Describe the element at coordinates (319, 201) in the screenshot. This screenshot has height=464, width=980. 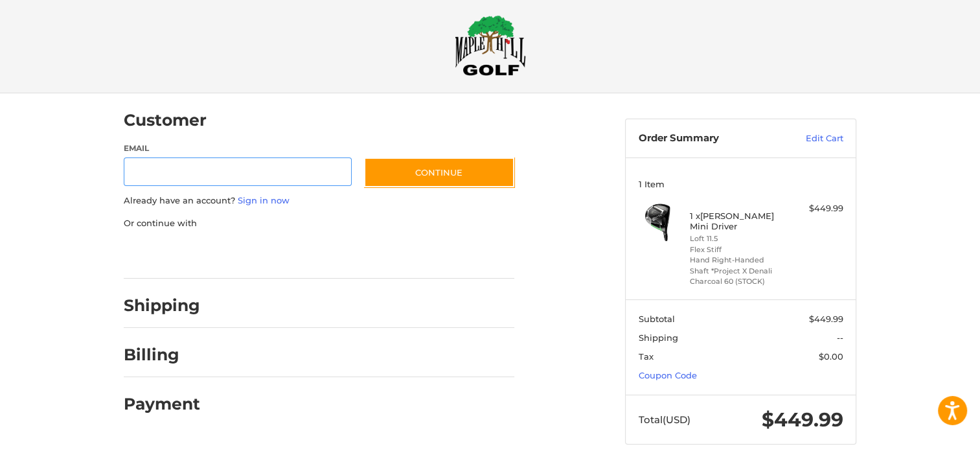
I see `p: Already have an account?` at that location.